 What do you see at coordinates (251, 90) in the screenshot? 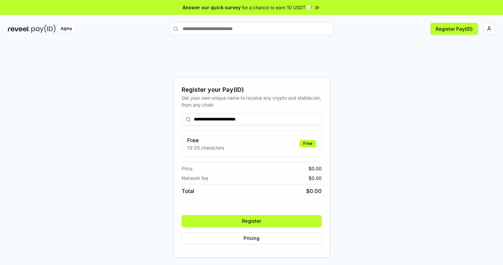
I see `div: Register your Pay(ID)` at bounding box center [251, 90].